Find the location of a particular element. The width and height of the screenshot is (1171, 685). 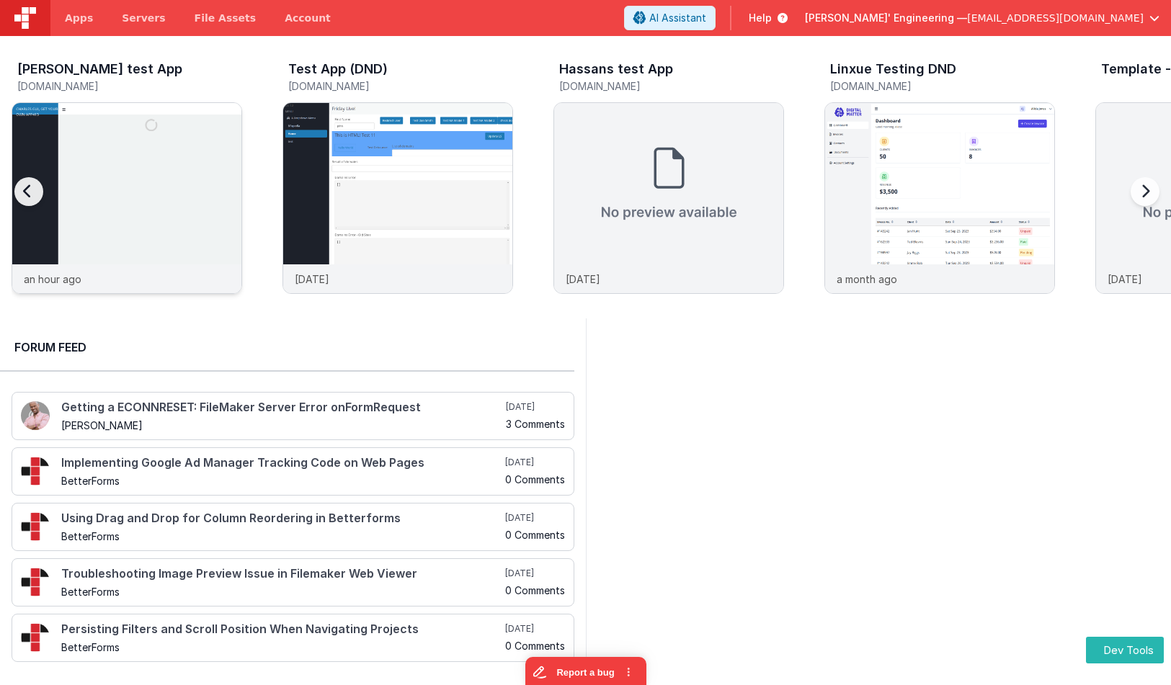

h3: Linxue Testing DND is located at coordinates (893, 69).